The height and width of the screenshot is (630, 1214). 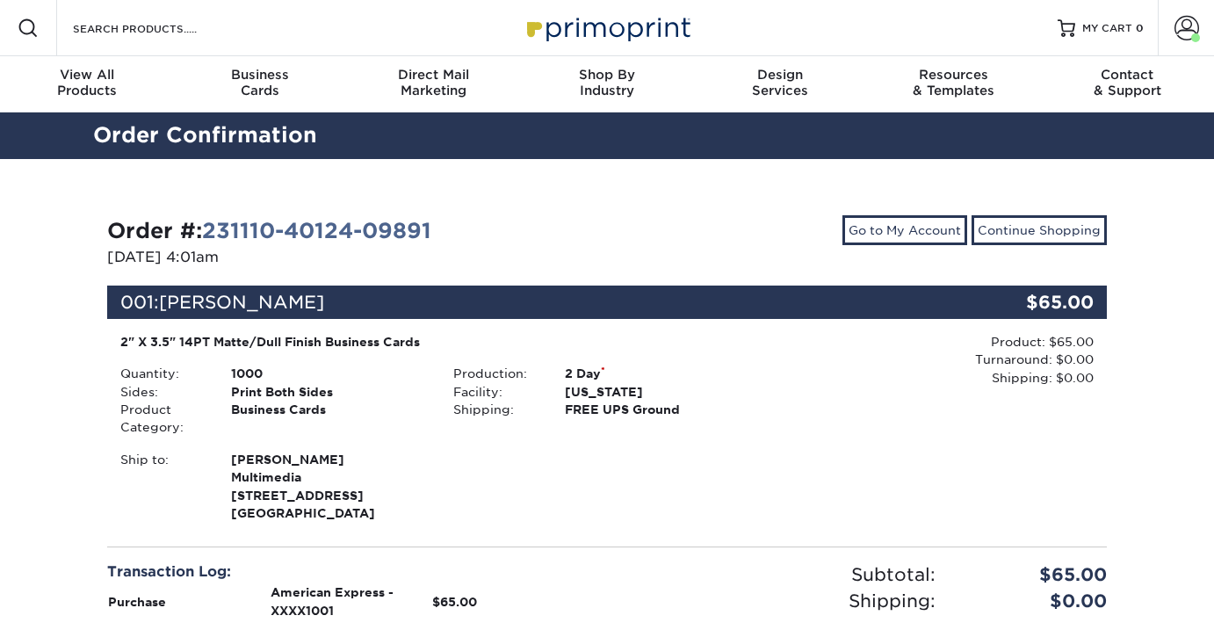 I want to click on div: Product Category:, so click(x=163, y=418).